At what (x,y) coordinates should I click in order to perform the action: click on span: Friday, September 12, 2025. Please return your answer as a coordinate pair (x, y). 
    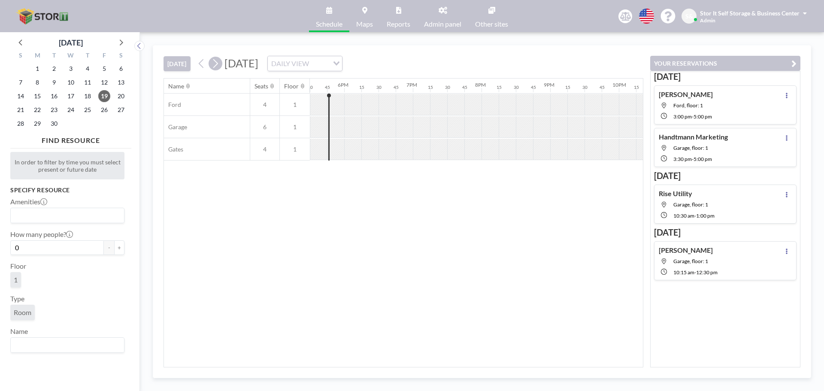
    Looking at the image, I should click on (104, 82).